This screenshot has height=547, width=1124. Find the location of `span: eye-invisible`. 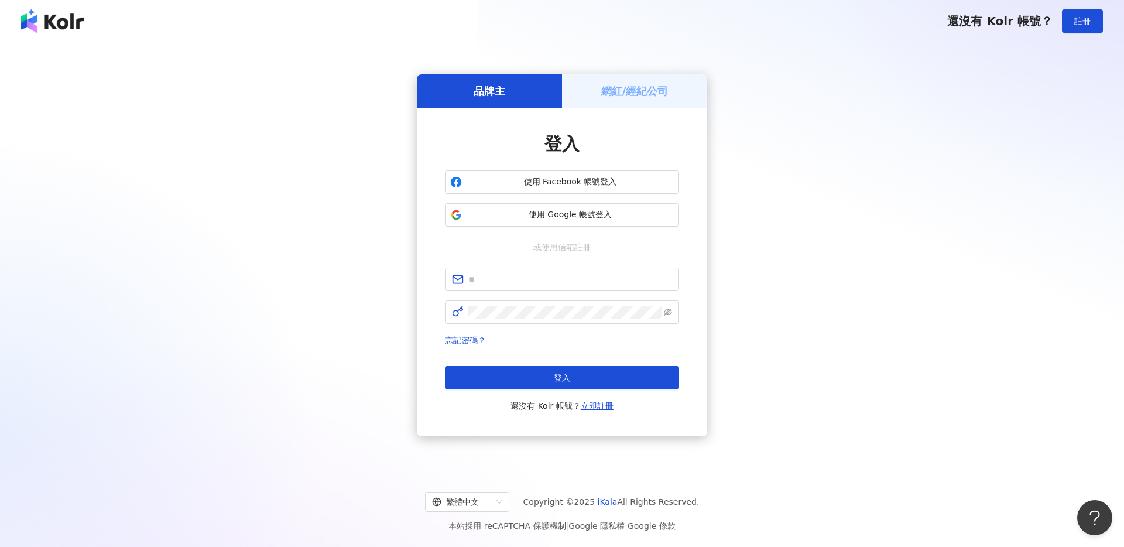

span: eye-invisible is located at coordinates (668, 312).